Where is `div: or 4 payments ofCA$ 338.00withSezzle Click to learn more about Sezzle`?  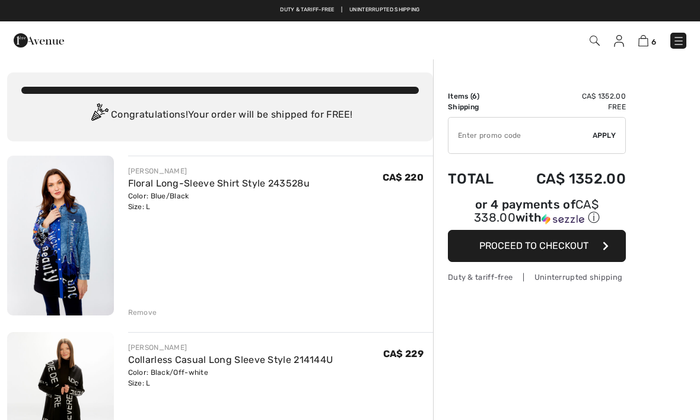
div: or 4 payments ofCA$ 338.00withSezzle Click to learn more about Sezzle is located at coordinates (537, 214).